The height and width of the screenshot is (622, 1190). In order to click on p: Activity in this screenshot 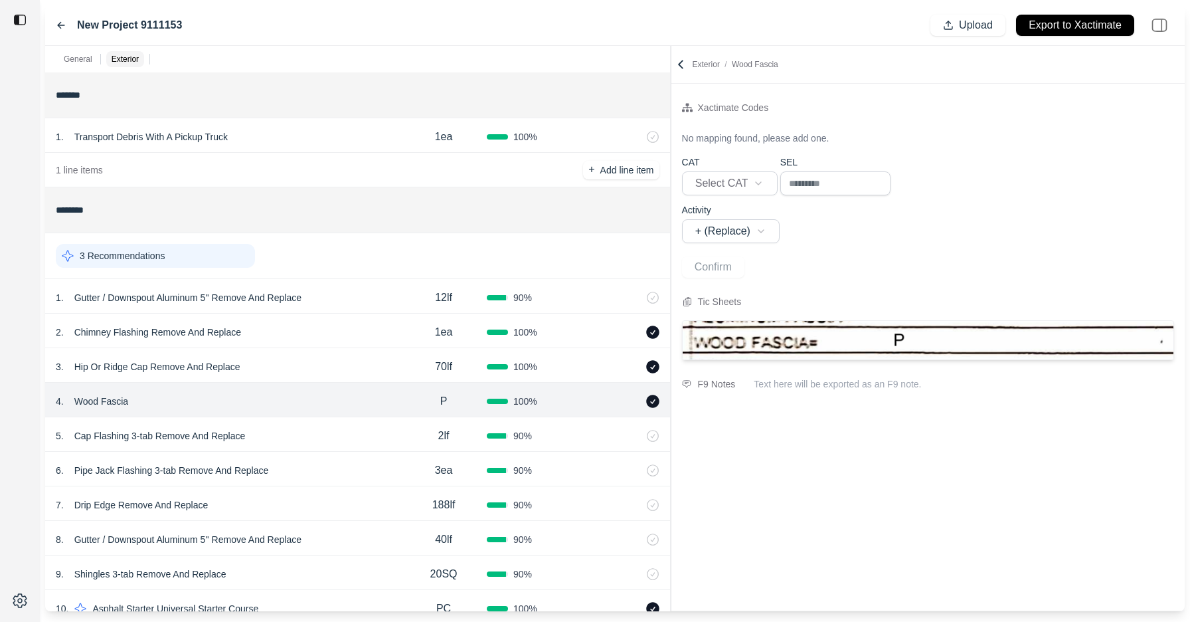, I will do `click(731, 210)`.